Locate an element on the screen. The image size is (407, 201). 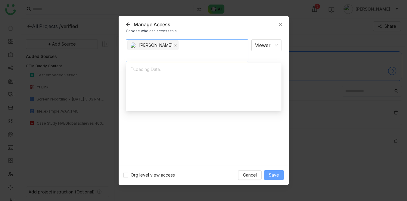
span: Org level view access is located at coordinates (153, 175).